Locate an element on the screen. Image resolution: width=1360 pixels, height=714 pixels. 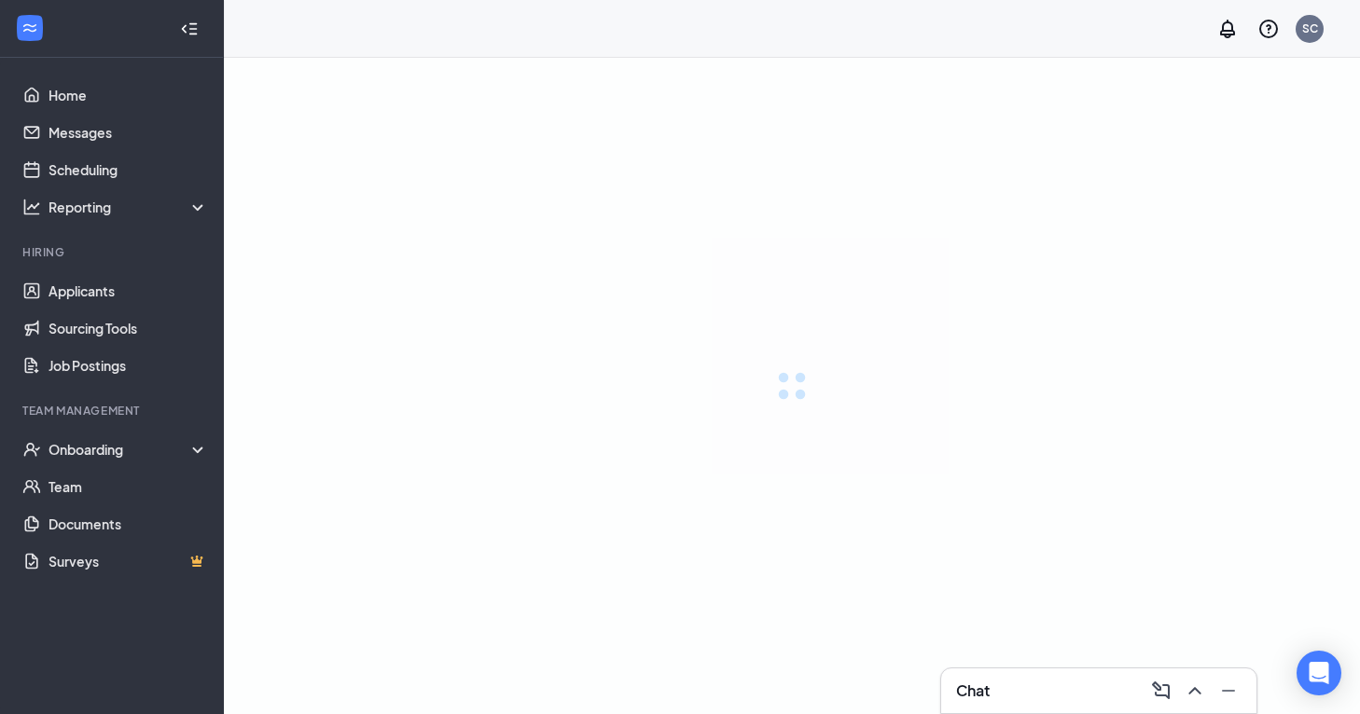
button: Minimize is located at coordinates (1226, 691).